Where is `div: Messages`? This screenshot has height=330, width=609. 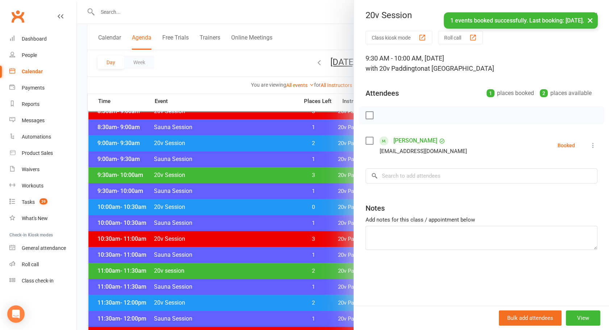 div: Messages is located at coordinates (33, 120).